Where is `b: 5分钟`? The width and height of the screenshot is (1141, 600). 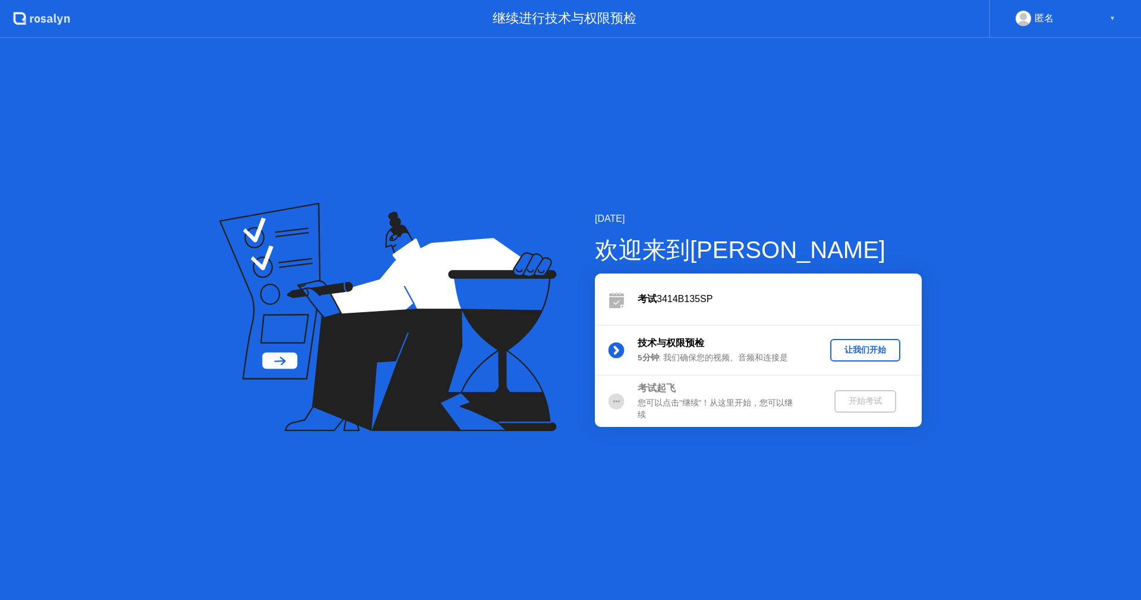 b: 5分钟 is located at coordinates (648, 357).